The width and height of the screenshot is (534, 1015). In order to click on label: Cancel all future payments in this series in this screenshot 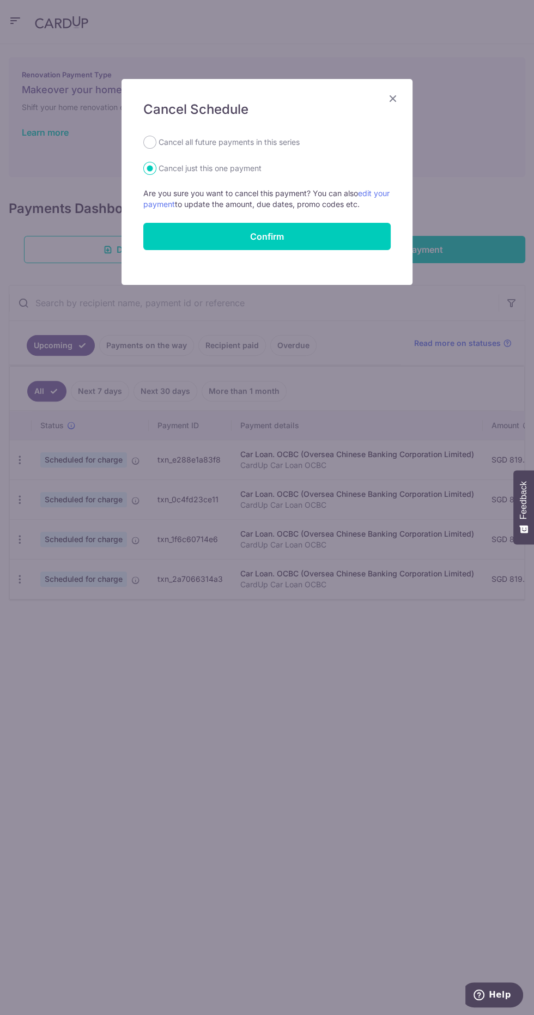, I will do `click(229, 142)`.